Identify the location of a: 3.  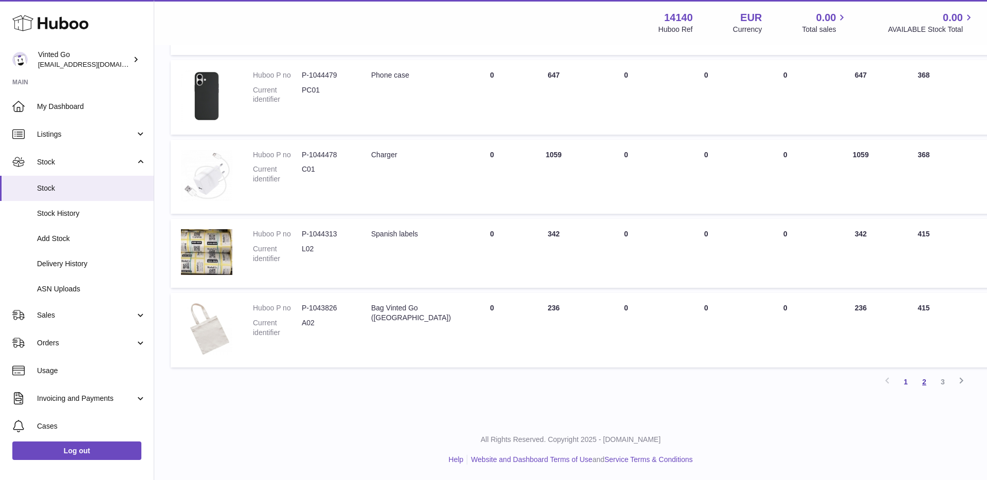
(943, 382).